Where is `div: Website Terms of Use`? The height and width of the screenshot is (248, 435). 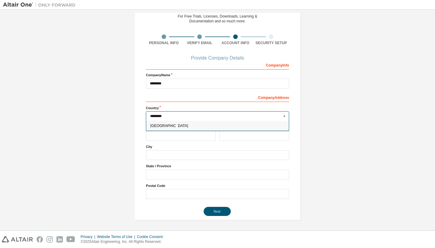 div: Website Terms of Use is located at coordinates (117, 237).